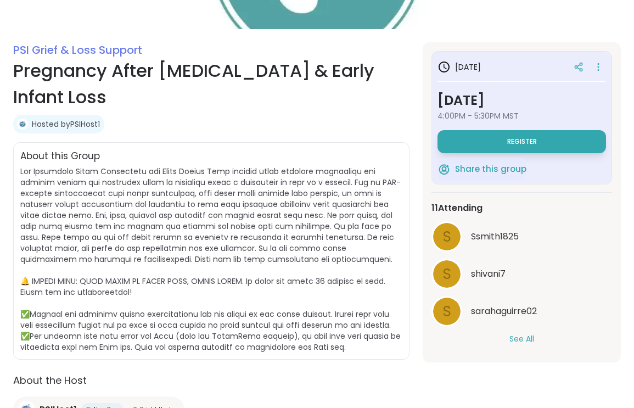  What do you see at coordinates (521, 274) in the screenshot?
I see `a: sshivani7` at bounding box center [521, 274].